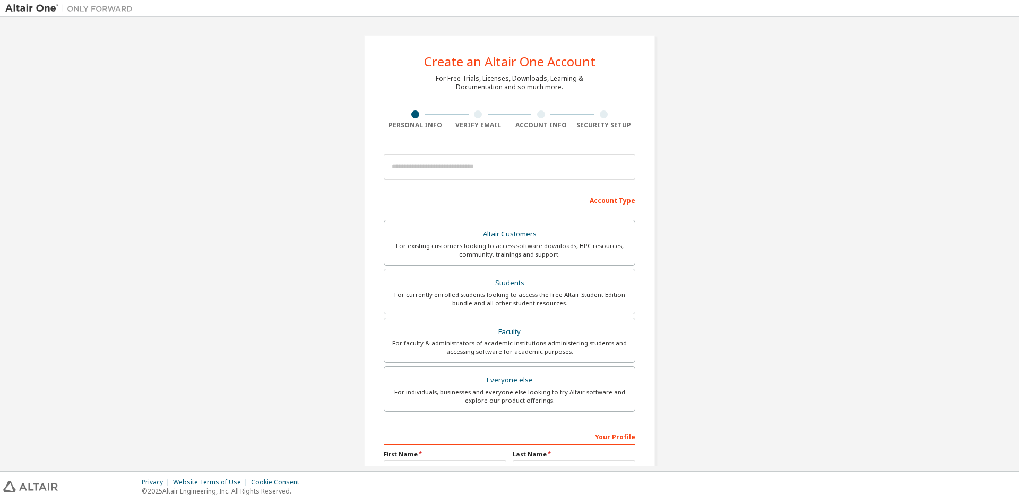  I want to click on div: Create an Altair One Account, so click(510, 62).